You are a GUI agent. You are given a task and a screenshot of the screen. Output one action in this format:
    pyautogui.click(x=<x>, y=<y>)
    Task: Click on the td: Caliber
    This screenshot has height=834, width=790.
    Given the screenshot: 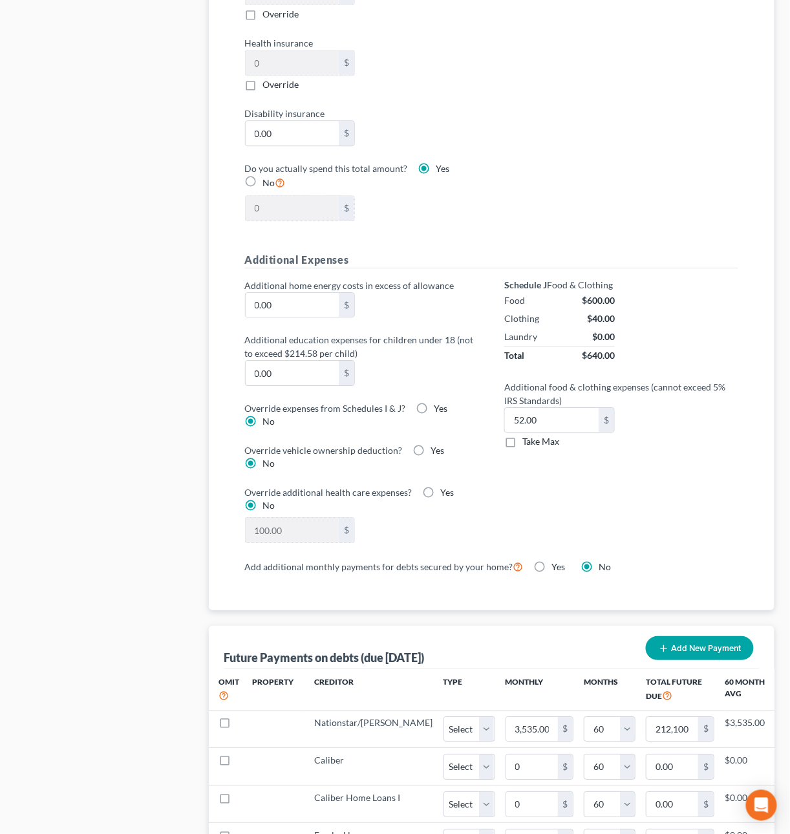 What is the action you would take?
    pyautogui.click(x=374, y=767)
    